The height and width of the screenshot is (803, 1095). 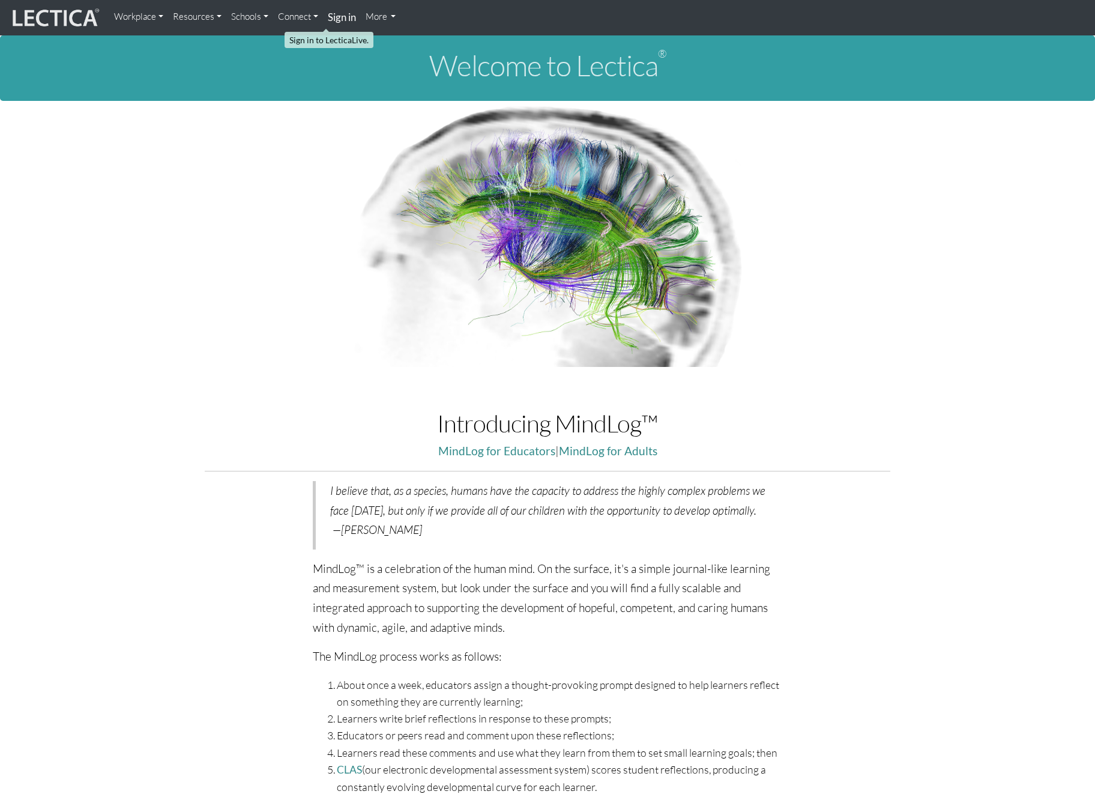 What do you see at coordinates (608, 450) in the screenshot?
I see `a: MindLog for Adults` at bounding box center [608, 450].